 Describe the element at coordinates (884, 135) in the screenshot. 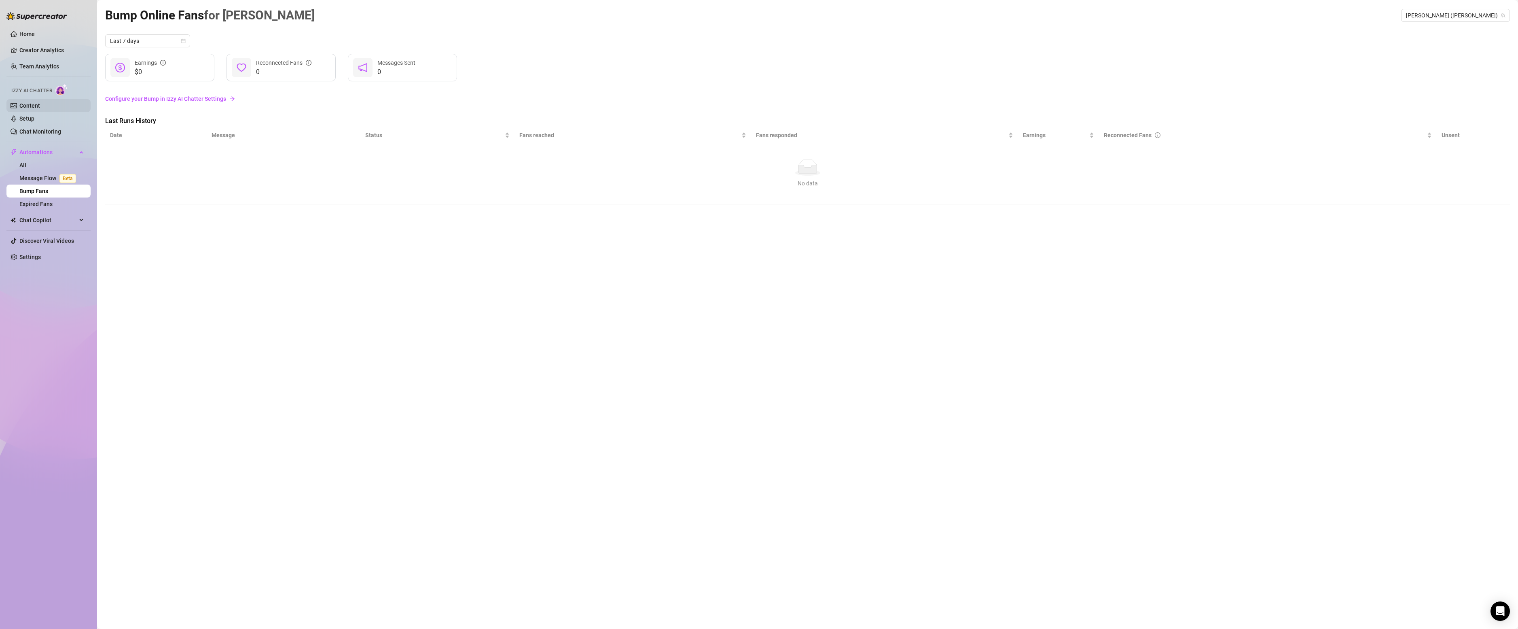

I see `th: Fans responded` at that location.